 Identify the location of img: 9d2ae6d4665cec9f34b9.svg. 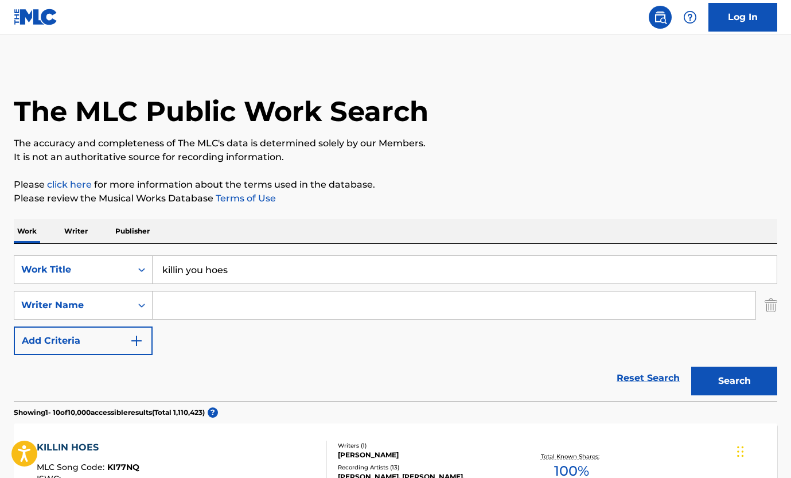
(137, 341).